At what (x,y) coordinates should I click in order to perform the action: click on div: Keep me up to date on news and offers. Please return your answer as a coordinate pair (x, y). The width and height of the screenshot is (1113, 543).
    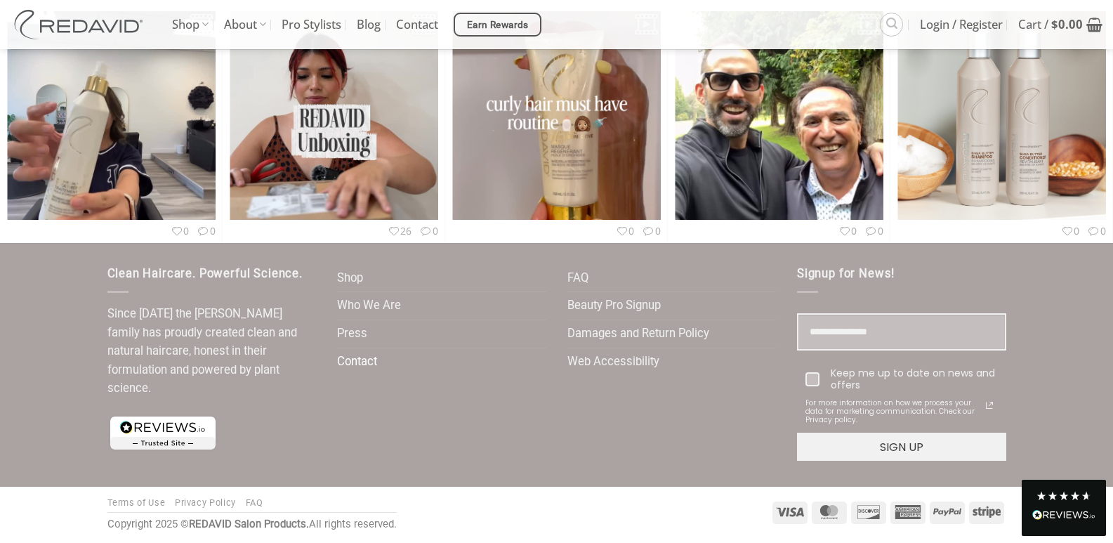
    Looking at the image, I should click on (914, 379).